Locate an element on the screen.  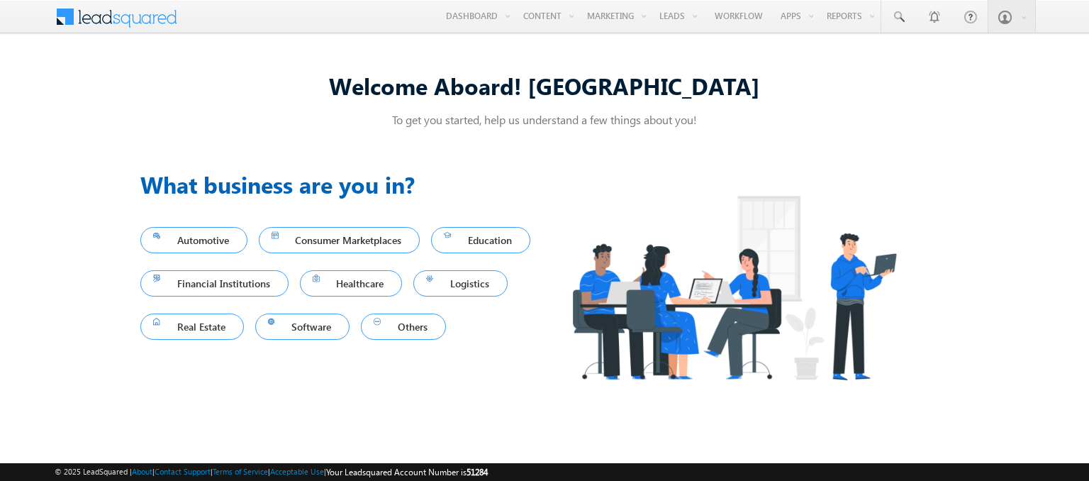
span: Automotive is located at coordinates (194, 240).